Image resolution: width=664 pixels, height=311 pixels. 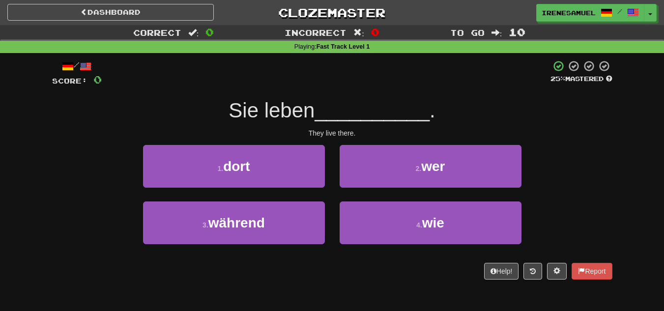 I want to click on span: wie, so click(x=433, y=223).